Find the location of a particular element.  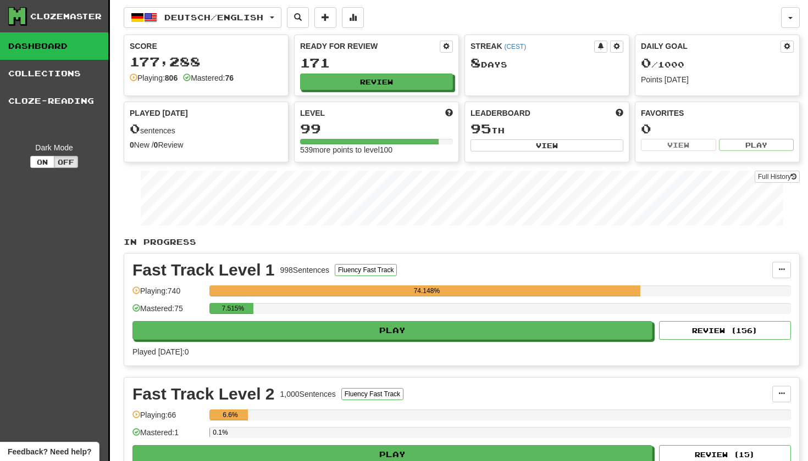

div: New / Review is located at coordinates (206, 145).